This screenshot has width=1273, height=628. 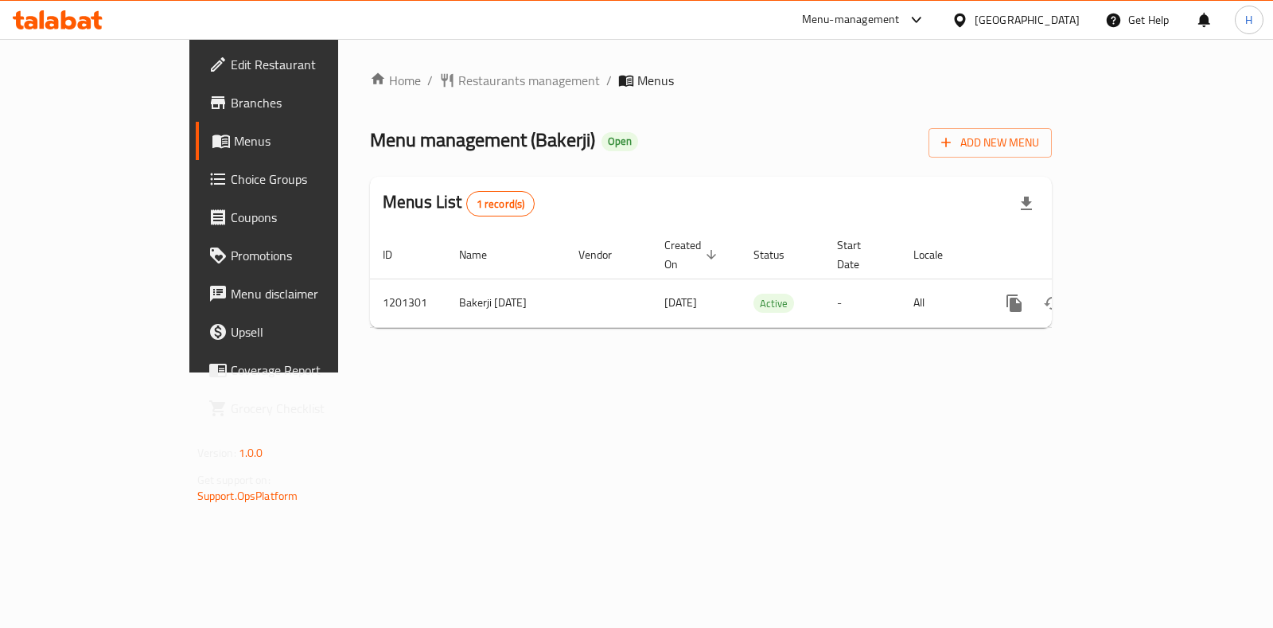 What do you see at coordinates (1248, 20) in the screenshot?
I see `span: H` at bounding box center [1248, 20].